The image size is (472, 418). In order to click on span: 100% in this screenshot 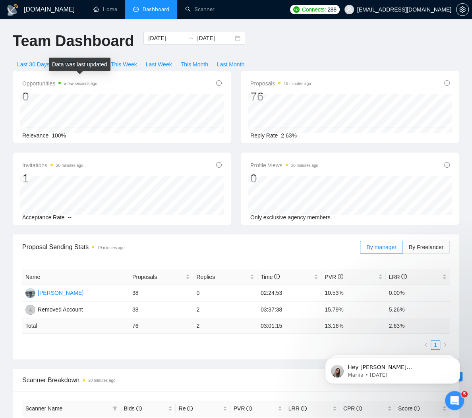, I will do `click(59, 135)`.